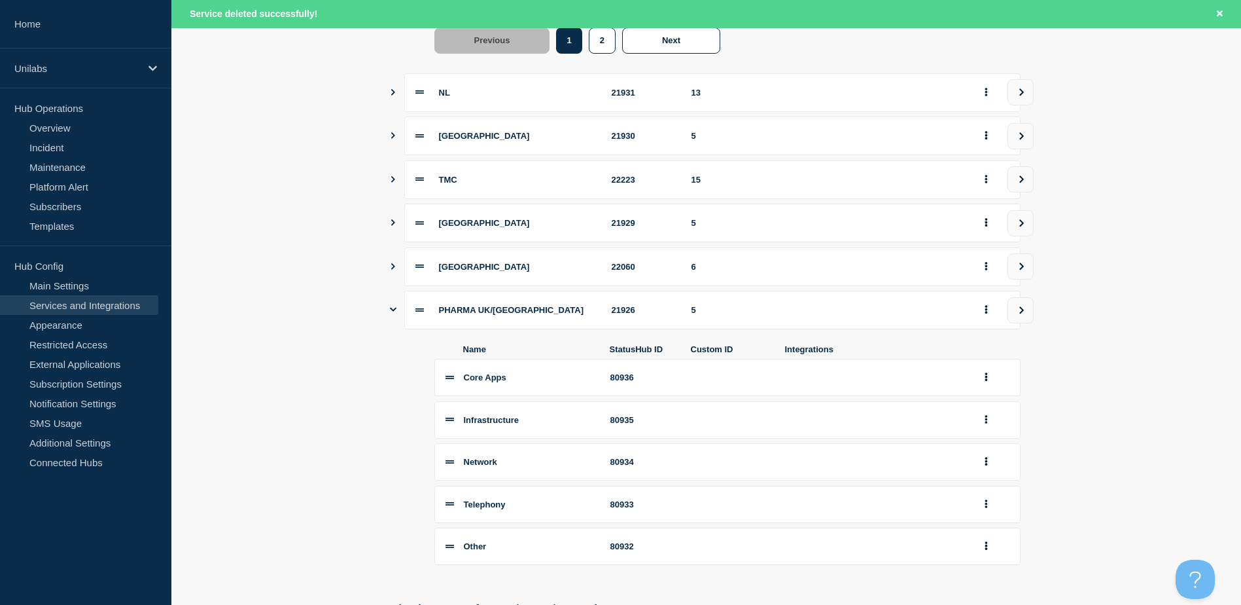  I want to click on span: Service deleted successfully!, so click(253, 14).